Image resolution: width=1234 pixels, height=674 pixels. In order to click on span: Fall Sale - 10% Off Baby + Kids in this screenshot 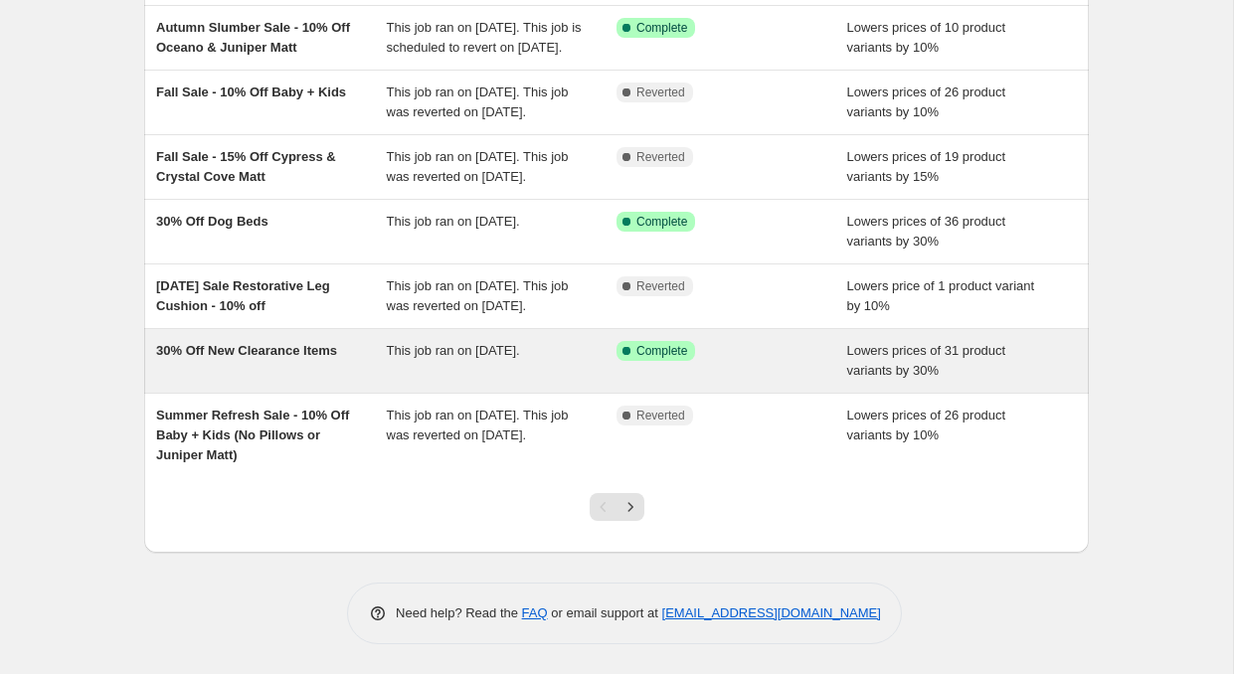, I will do `click(251, 91)`.